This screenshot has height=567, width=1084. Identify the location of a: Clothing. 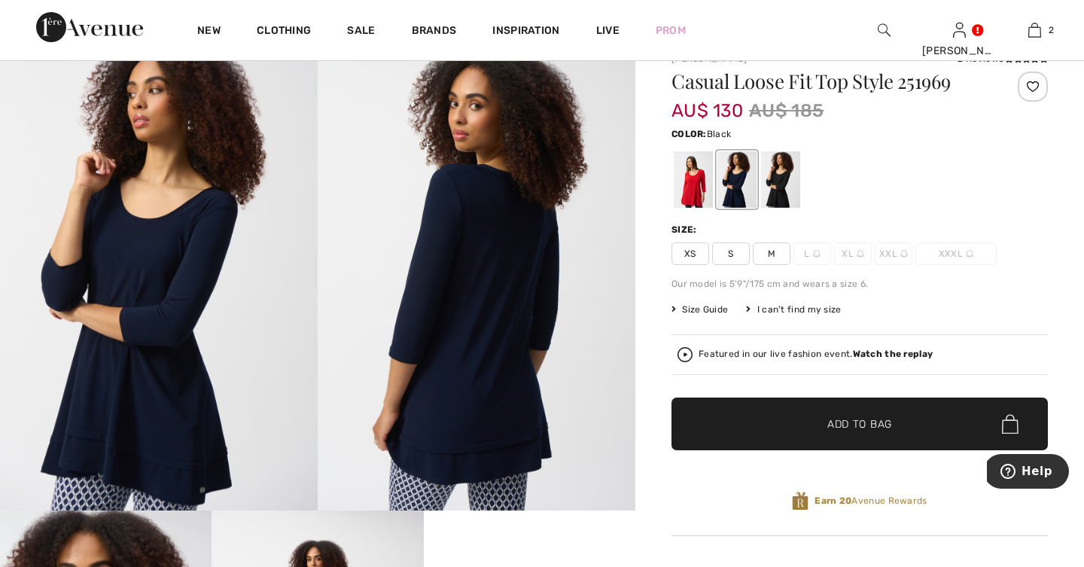
(284, 32).